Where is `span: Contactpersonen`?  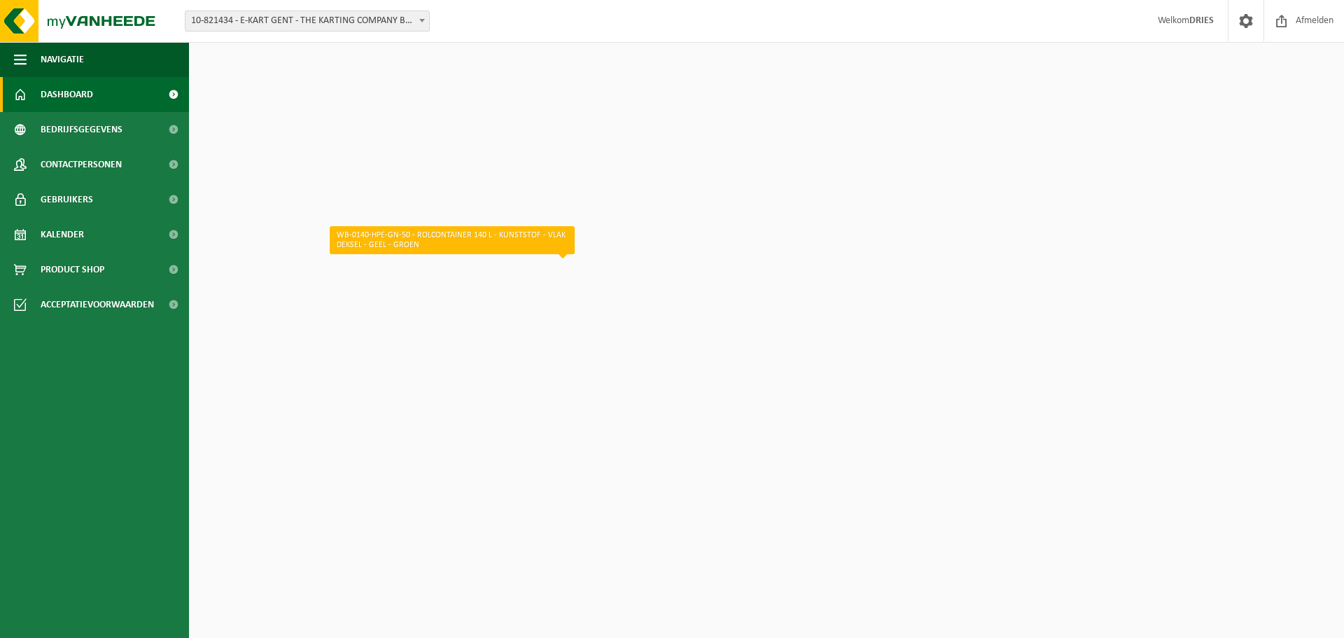 span: Contactpersonen is located at coordinates (81, 164).